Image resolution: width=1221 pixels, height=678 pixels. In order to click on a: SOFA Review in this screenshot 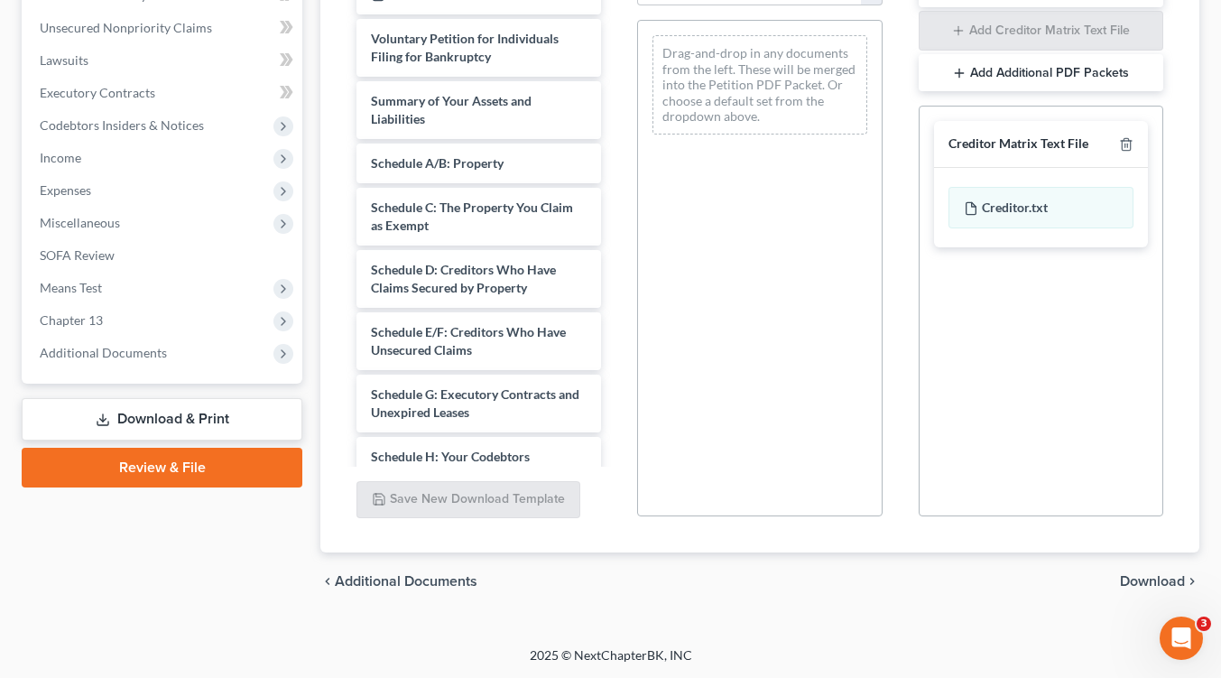, I will do `click(163, 255)`.